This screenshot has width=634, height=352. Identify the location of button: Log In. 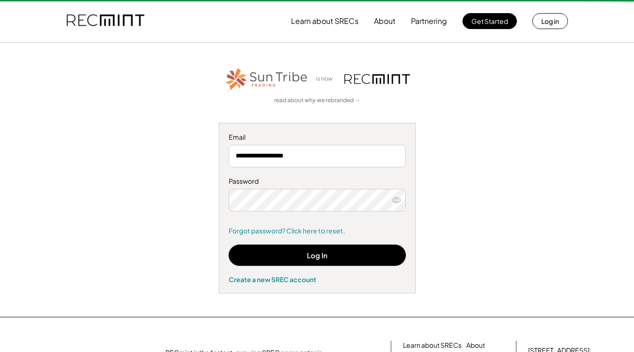
(317, 255).